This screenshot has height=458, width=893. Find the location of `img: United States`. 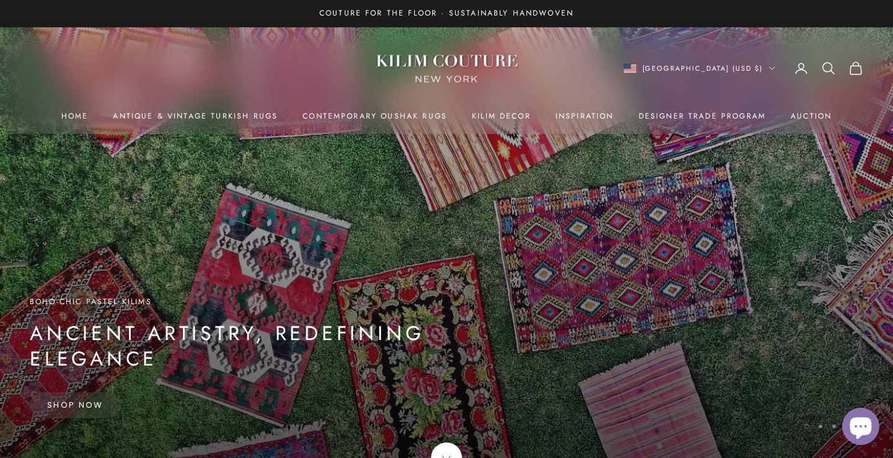

img: United States is located at coordinates (630, 68).